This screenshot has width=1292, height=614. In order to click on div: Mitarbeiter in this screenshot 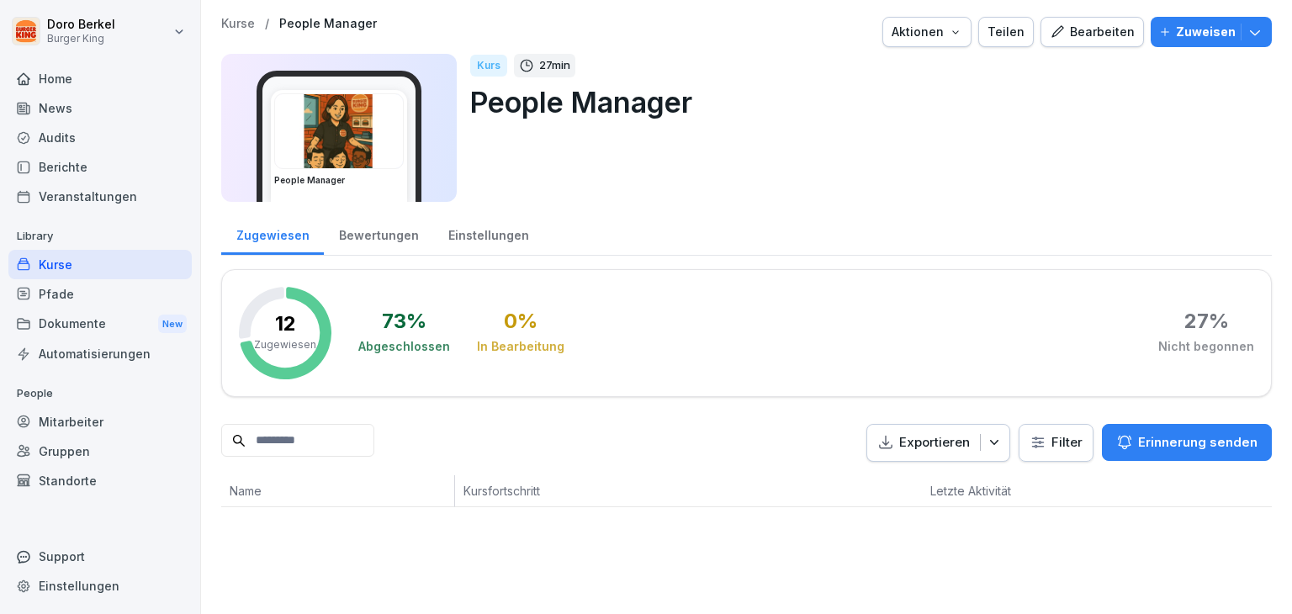, I will do `click(100, 421)`.